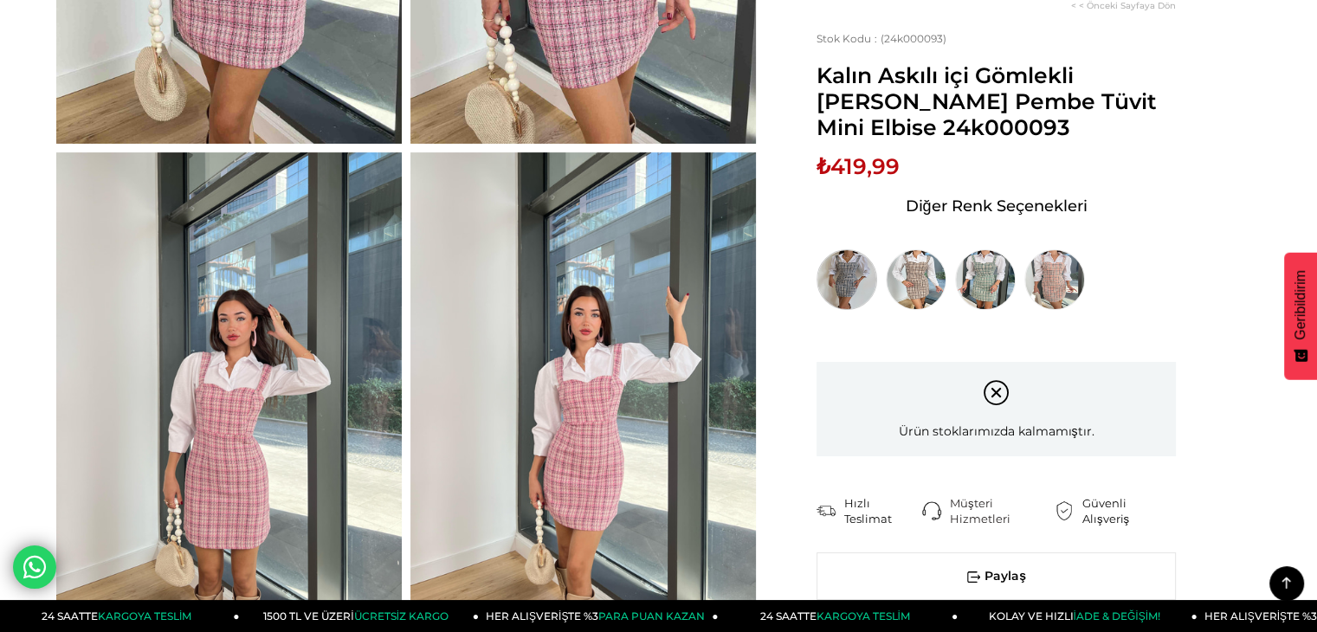  What do you see at coordinates (932, 511) in the screenshot?
I see `img: call-center.png` at bounding box center [932, 511].